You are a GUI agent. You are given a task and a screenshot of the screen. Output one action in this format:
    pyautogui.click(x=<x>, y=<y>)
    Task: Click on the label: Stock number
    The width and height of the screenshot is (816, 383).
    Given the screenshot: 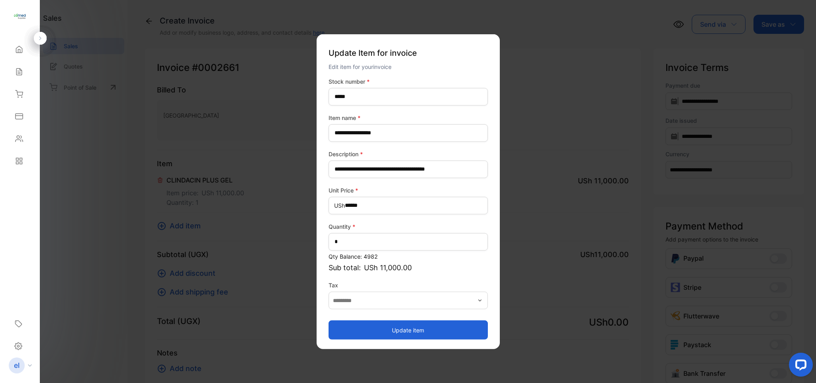 What is the action you would take?
    pyautogui.click(x=408, y=81)
    